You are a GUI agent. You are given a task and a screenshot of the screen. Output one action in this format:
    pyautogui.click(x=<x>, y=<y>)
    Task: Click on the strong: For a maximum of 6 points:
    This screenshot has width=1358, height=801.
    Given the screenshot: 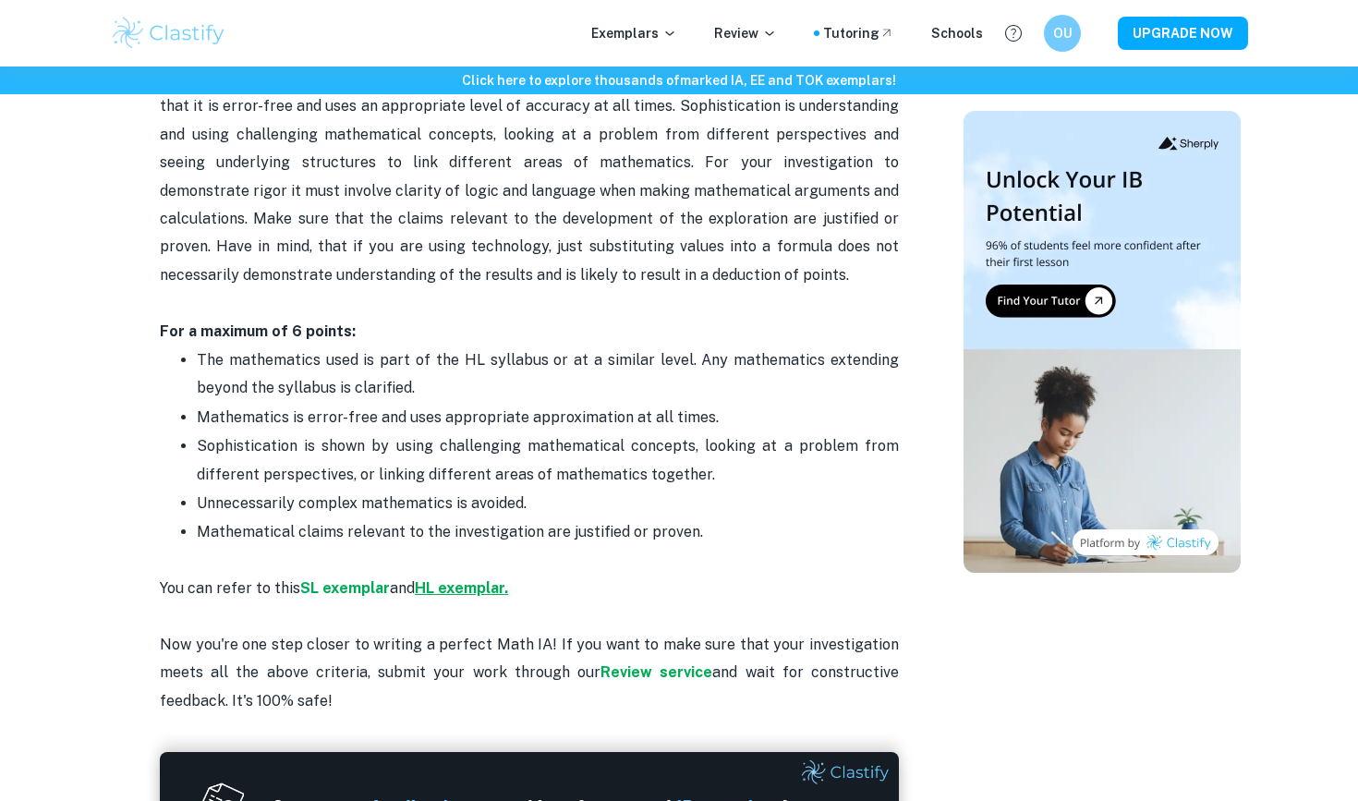 What is the action you would take?
    pyautogui.click(x=258, y=331)
    